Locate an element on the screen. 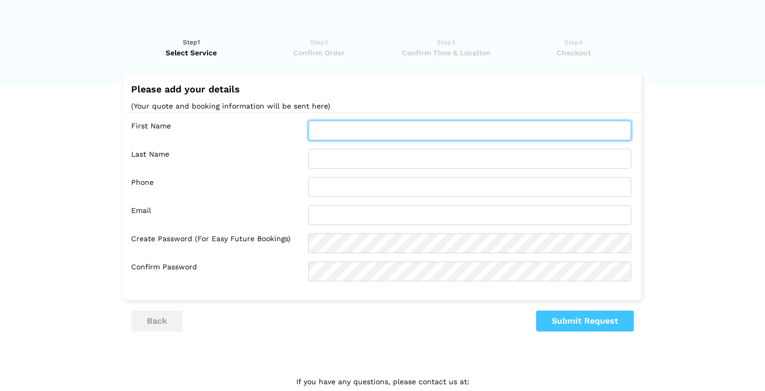 This screenshot has width=765, height=391. a: Step1 is located at coordinates (191, 48).